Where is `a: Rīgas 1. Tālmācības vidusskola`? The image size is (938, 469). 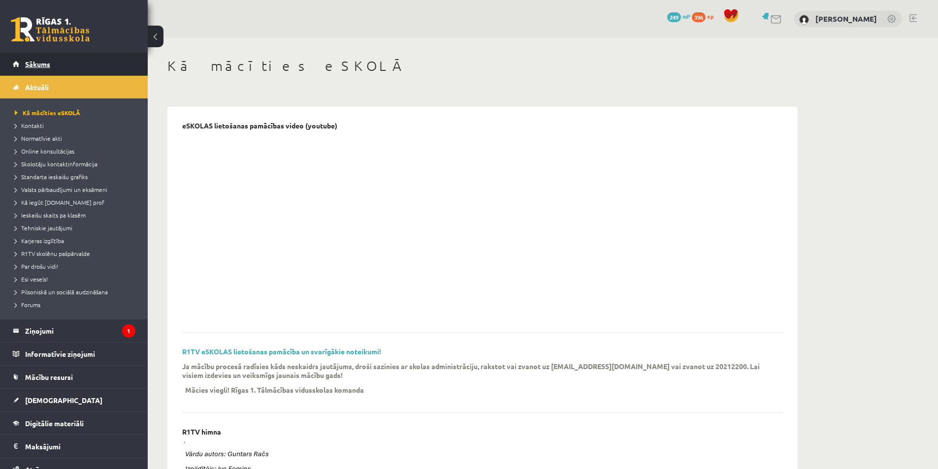
a: Rīgas 1. Tālmācības vidusskola is located at coordinates (50, 30).